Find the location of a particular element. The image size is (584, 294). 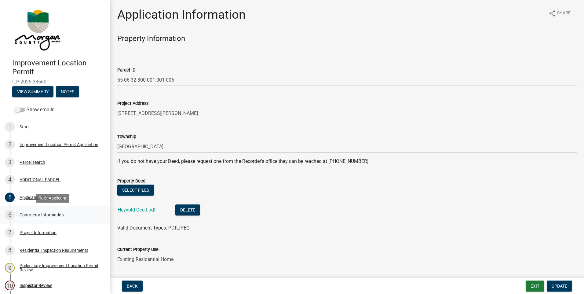

i: share is located at coordinates (552, 13).